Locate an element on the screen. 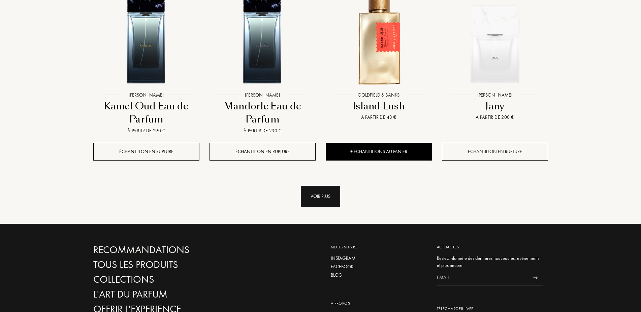 This screenshot has height=312, width=641. div: Mandorle Eau de Parfum is located at coordinates (262, 113).